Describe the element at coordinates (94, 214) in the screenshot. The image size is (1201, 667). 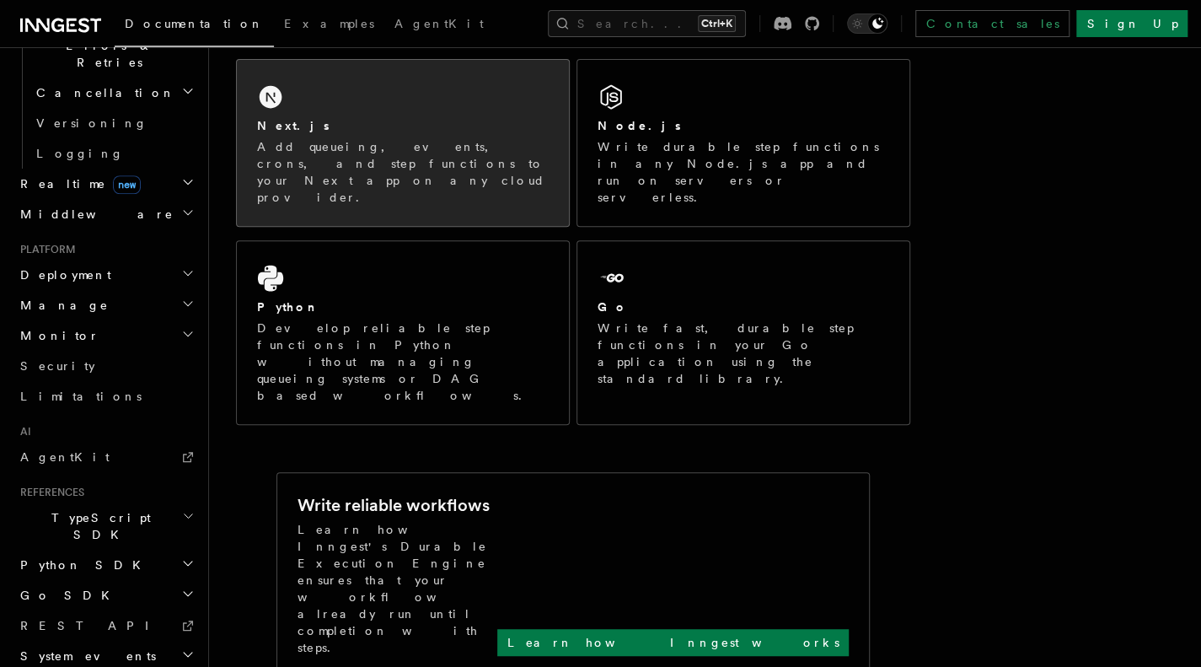
I see `span: Middleware` at that location.